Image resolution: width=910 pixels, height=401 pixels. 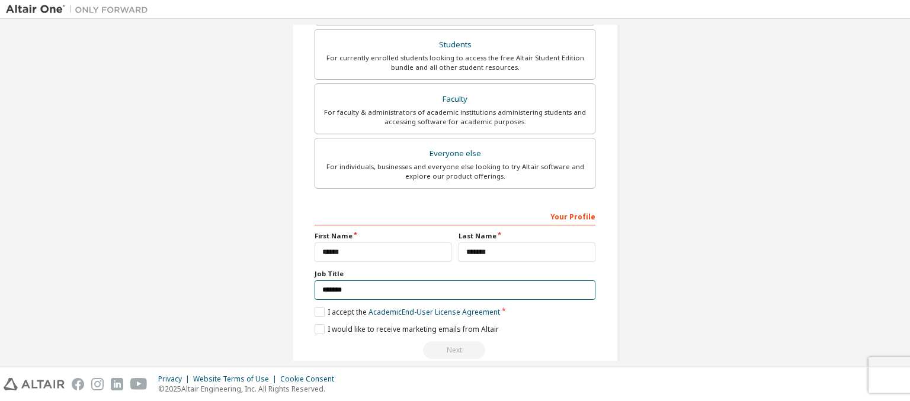 I want to click on div: Students, so click(x=455, y=45).